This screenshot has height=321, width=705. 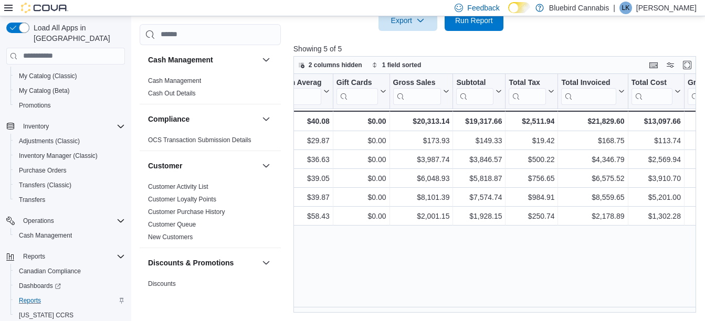 What do you see at coordinates (182, 199) in the screenshot?
I see `span: Customer Loyalty Points` at bounding box center [182, 199].